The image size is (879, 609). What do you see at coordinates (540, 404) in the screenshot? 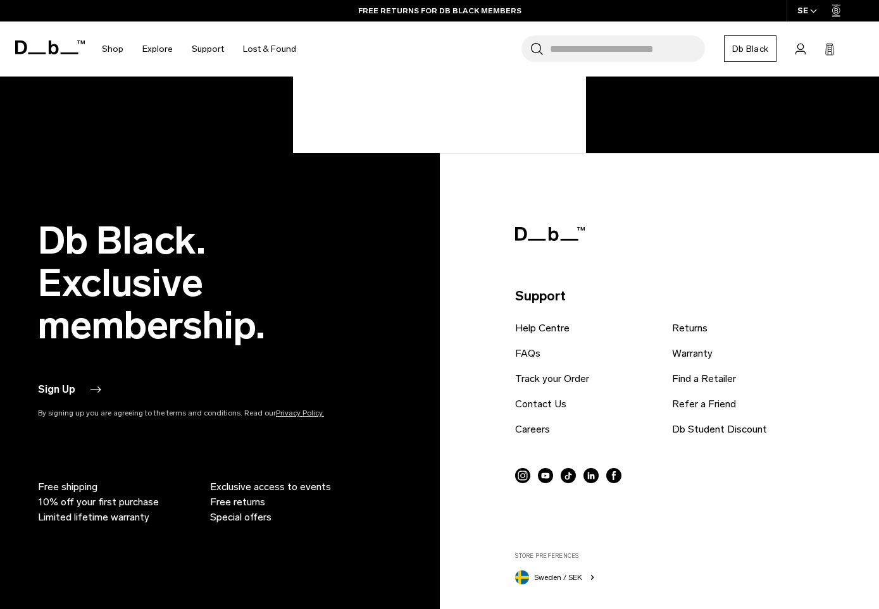
I see `a: Contact Us` at bounding box center [540, 404].